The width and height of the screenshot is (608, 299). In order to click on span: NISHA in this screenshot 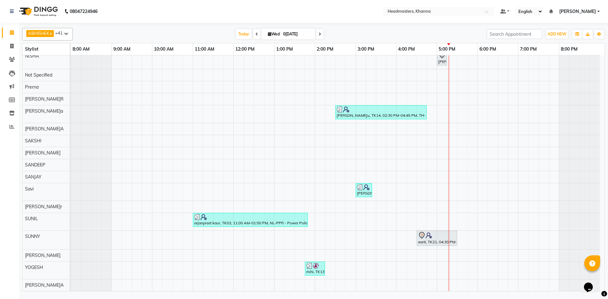, I will do `click(32, 56)`.